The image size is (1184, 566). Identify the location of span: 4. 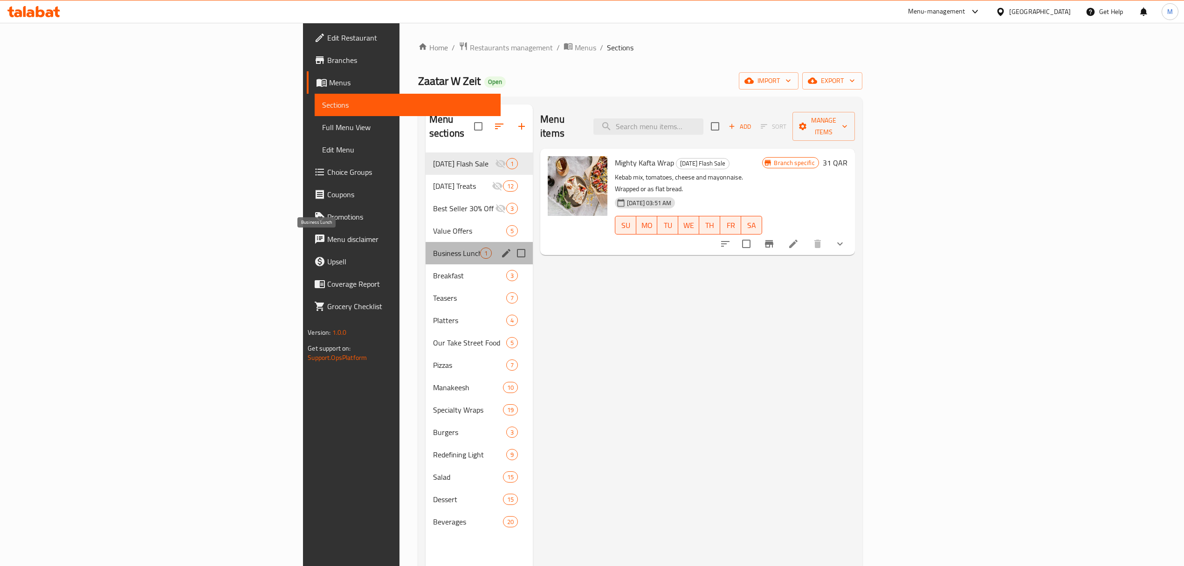
(512, 320).